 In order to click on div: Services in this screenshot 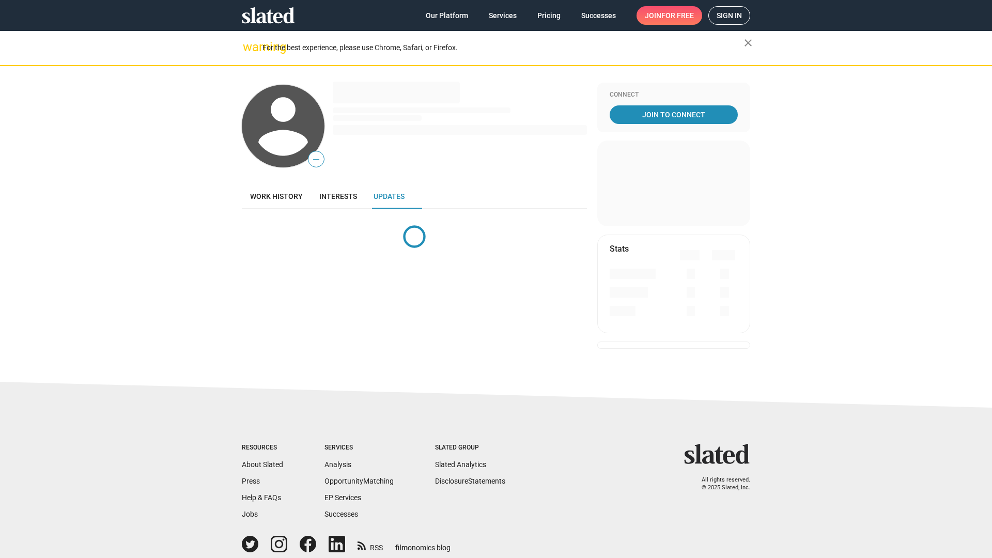, I will do `click(359, 448)`.